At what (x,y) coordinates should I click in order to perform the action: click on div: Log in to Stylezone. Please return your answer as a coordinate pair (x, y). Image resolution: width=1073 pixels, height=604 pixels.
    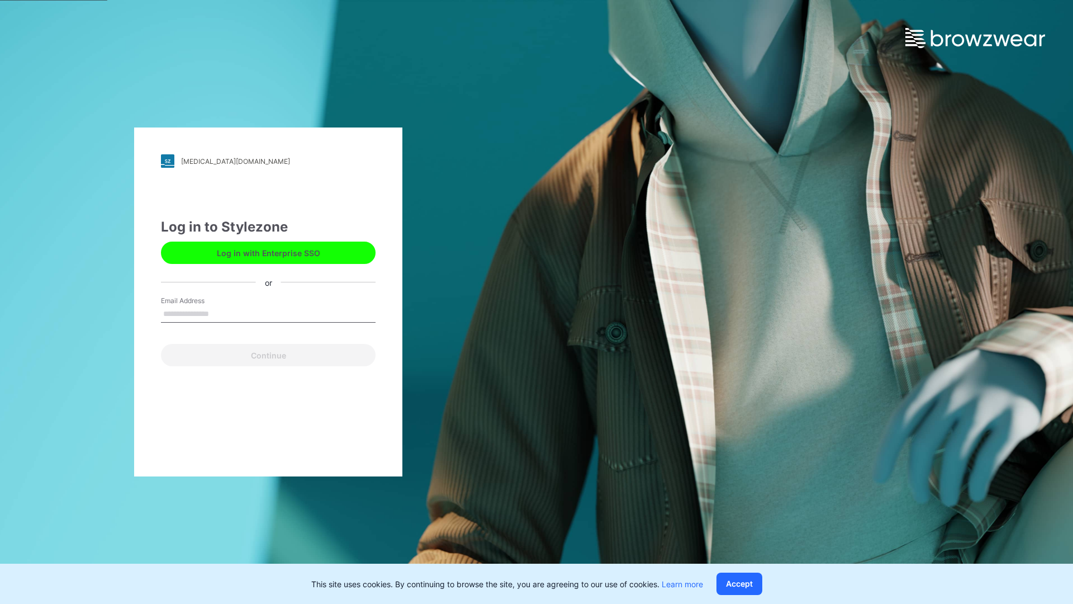
    Looking at the image, I should click on (268, 227).